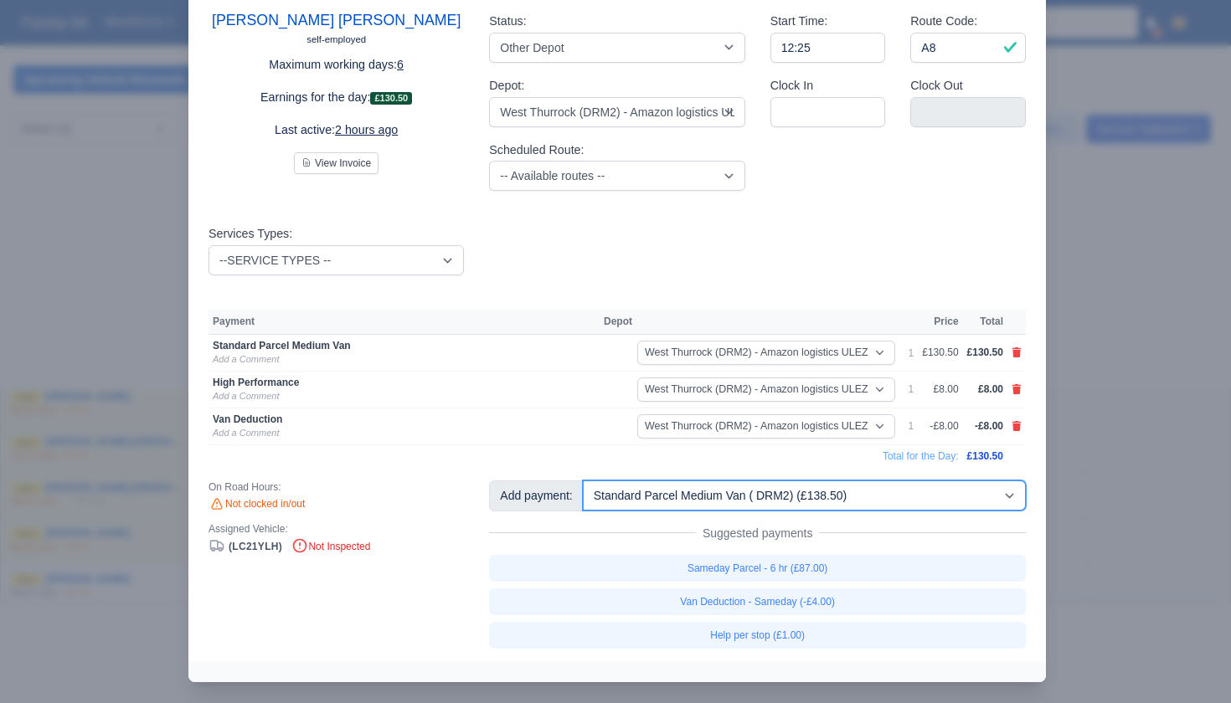 The height and width of the screenshot is (703, 1231). What do you see at coordinates (799, 21) in the screenshot?
I see `label: Start Time:` at bounding box center [799, 21].